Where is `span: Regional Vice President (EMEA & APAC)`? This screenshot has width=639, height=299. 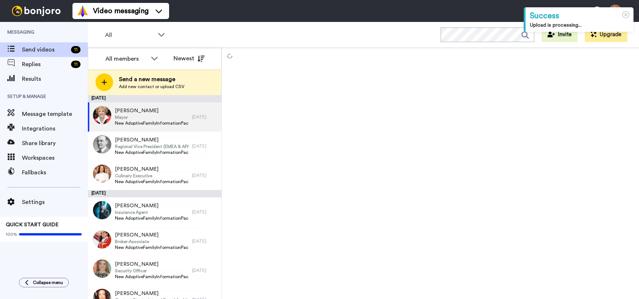 span: Regional Vice President (EMEA & APAC) is located at coordinates (151, 147).